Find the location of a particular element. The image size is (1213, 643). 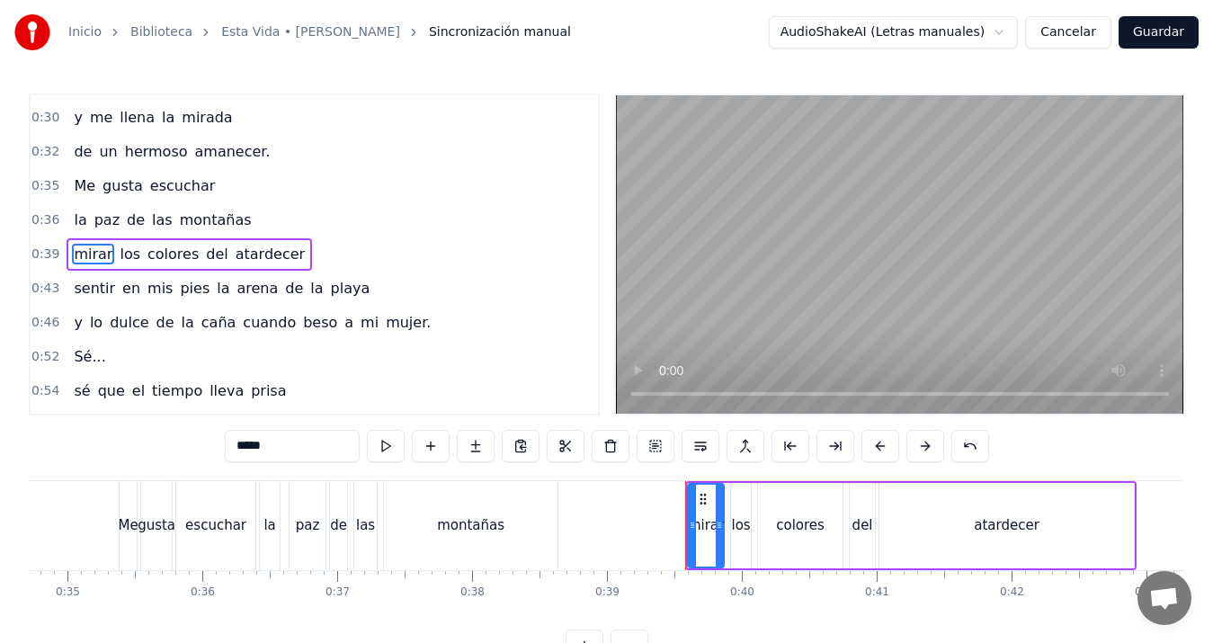

div: atardecer is located at coordinates (1006, 525).